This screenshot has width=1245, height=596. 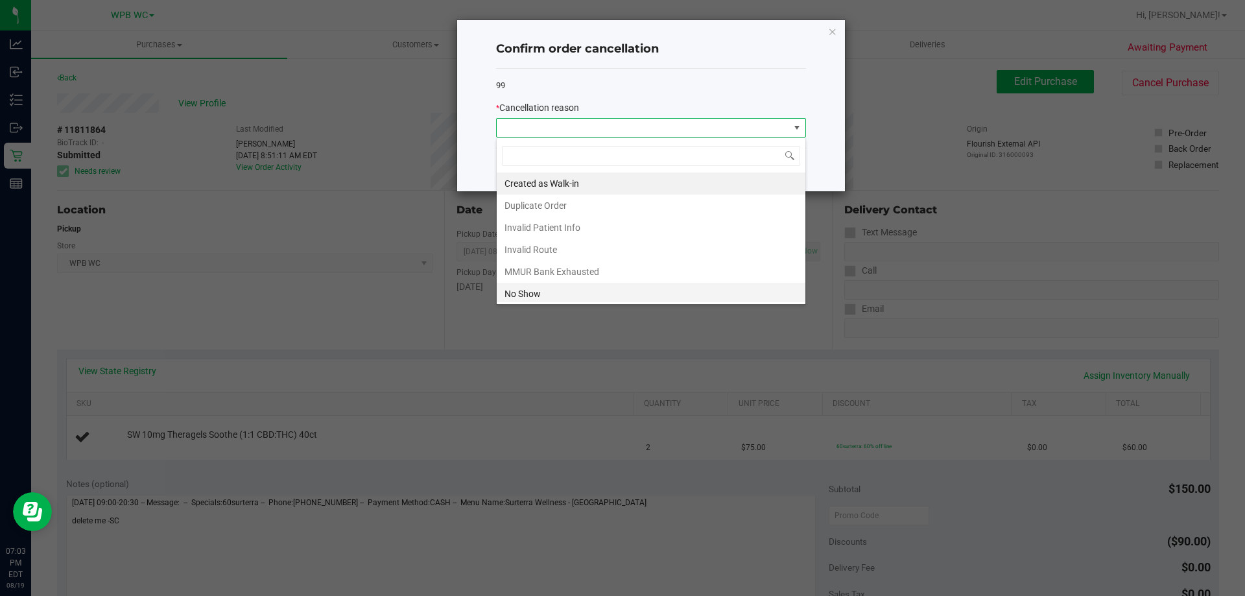 What do you see at coordinates (500, 85) in the screenshot?
I see `span: 99` at bounding box center [500, 85].